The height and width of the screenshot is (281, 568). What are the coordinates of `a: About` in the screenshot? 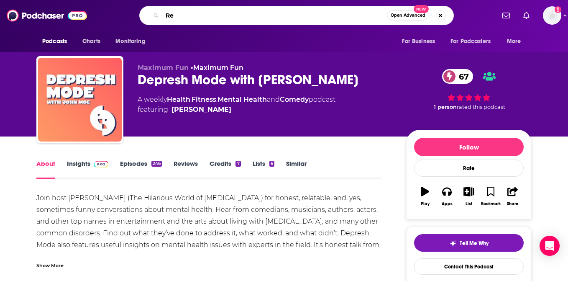 It's located at (46, 169).